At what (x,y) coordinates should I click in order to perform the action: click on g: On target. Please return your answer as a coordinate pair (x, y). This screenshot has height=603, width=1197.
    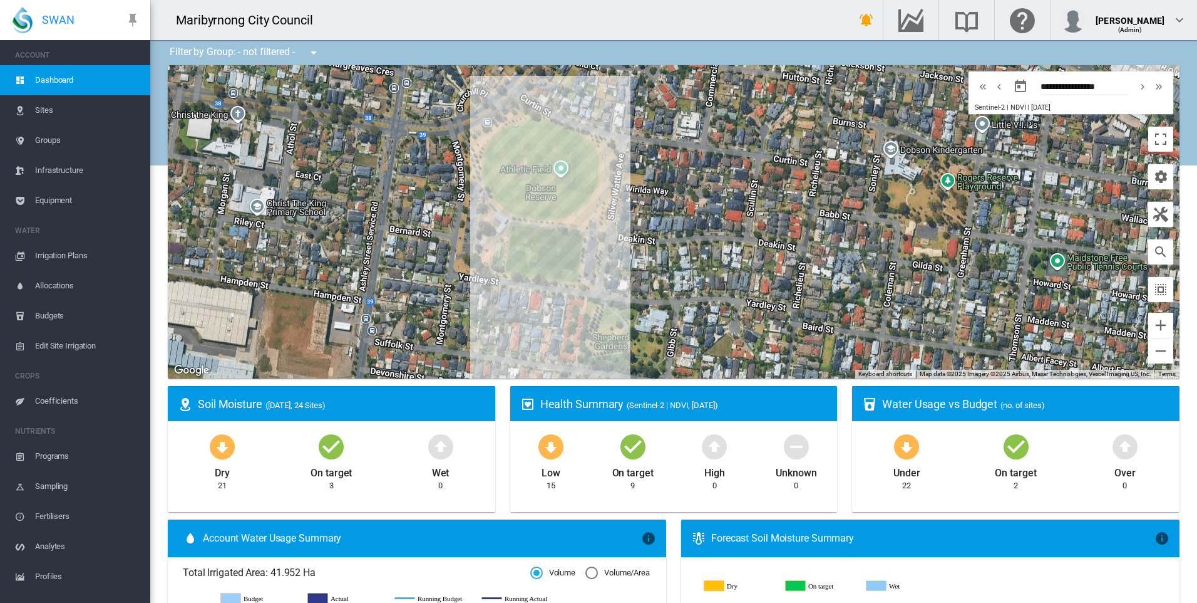
    Looking at the image, I should click on (822, 586).